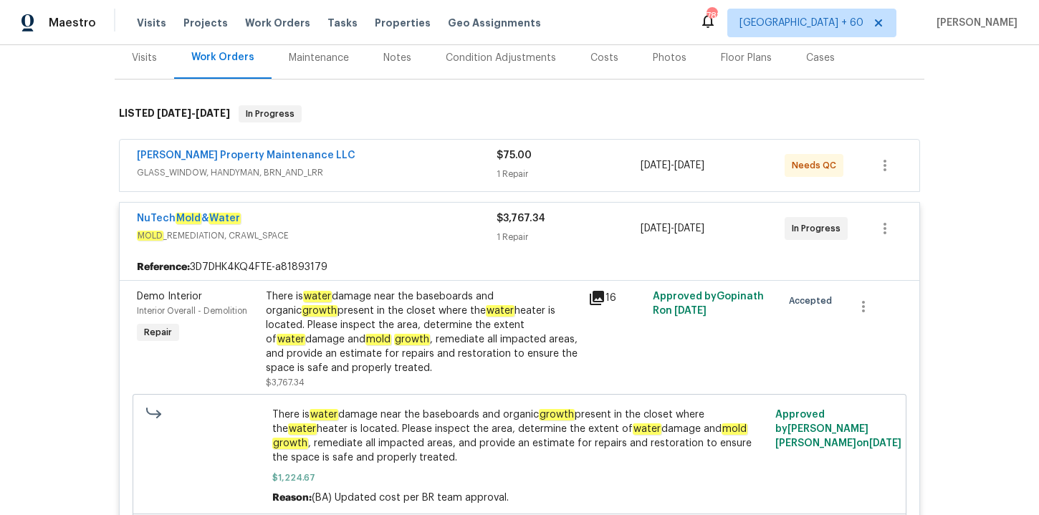 The height and width of the screenshot is (515, 1039). What do you see at coordinates (397, 58) in the screenshot?
I see `div: Notes` at bounding box center [397, 58].